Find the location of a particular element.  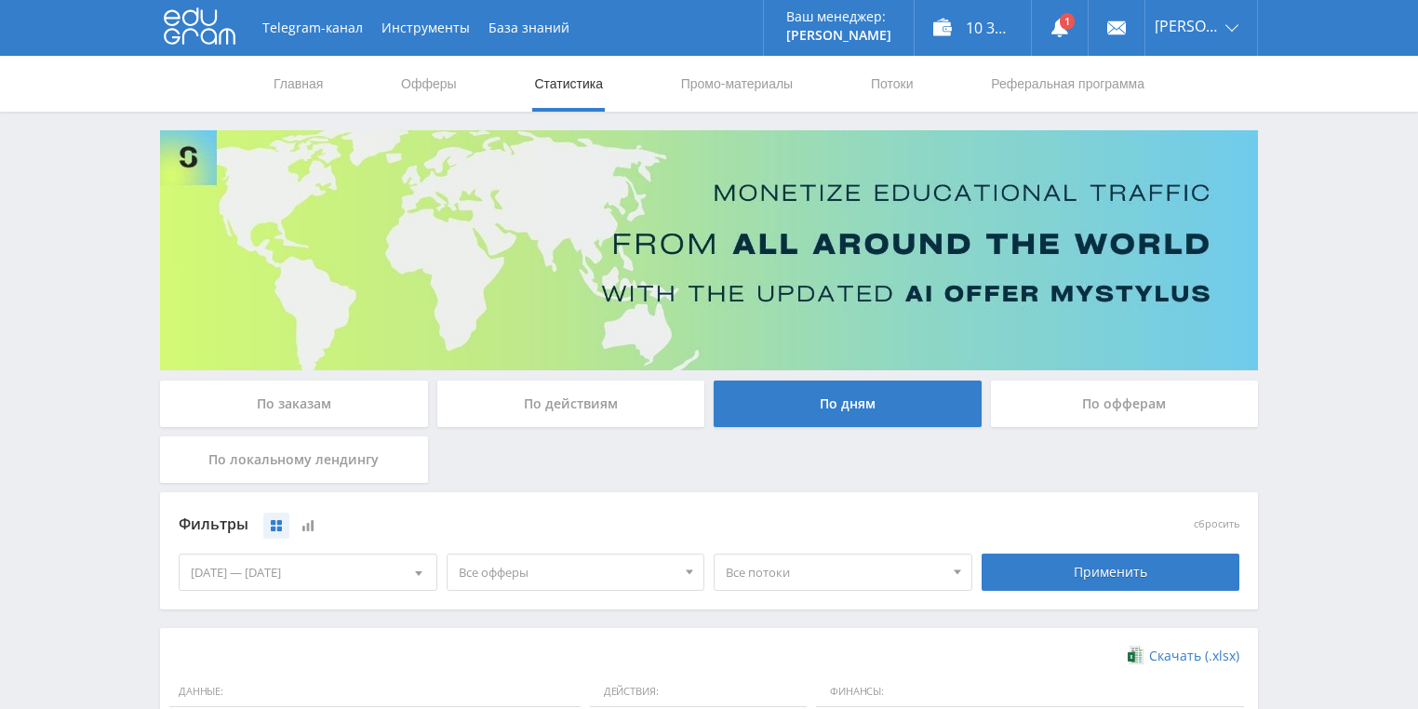

span: Данные: is located at coordinates (375, 692).